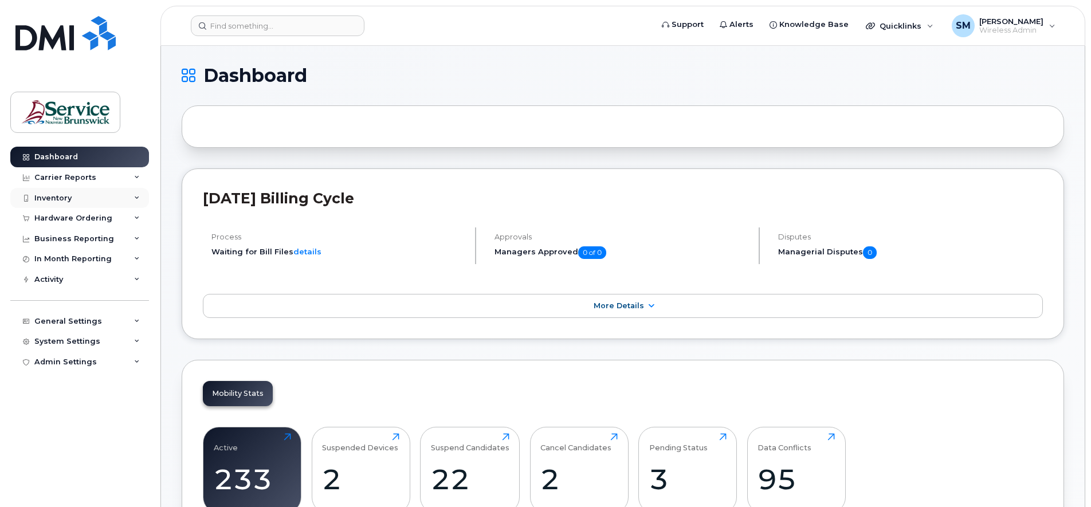  I want to click on h5: Managers Approved, so click(621, 253).